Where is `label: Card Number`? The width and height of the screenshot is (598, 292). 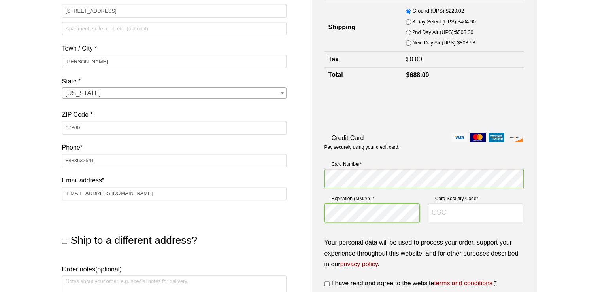
label: Card Number is located at coordinates (424, 164).